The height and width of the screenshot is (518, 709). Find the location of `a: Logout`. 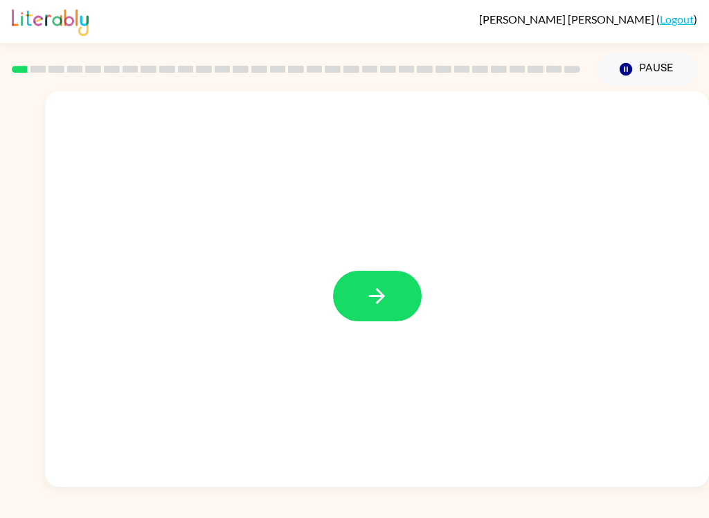

a: Logout is located at coordinates (676, 19).